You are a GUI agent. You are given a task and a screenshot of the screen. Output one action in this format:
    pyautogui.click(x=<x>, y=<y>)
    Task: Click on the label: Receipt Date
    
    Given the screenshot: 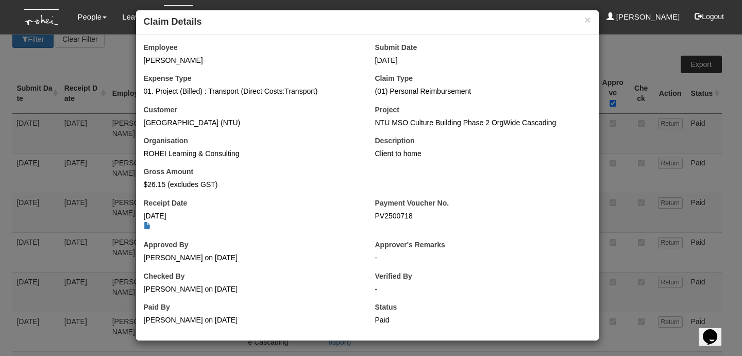 What is the action you would take?
    pyautogui.click(x=165, y=203)
    